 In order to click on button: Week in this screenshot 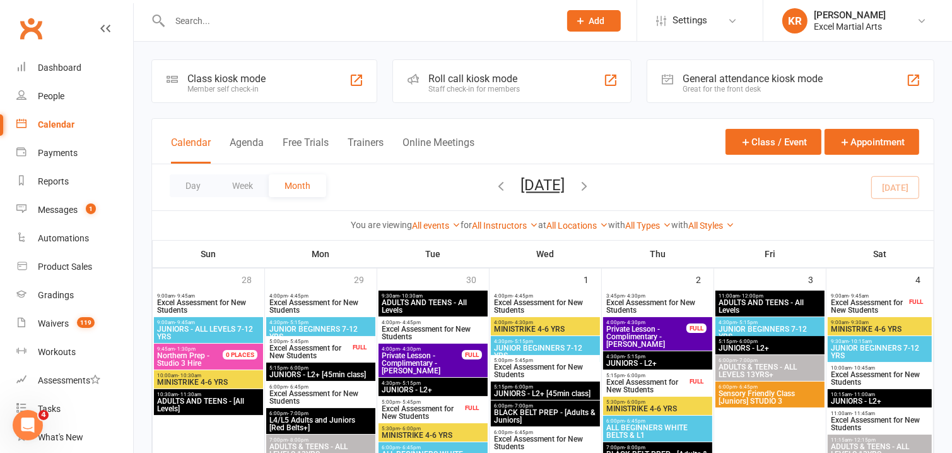, I will do `click(242, 186)`.